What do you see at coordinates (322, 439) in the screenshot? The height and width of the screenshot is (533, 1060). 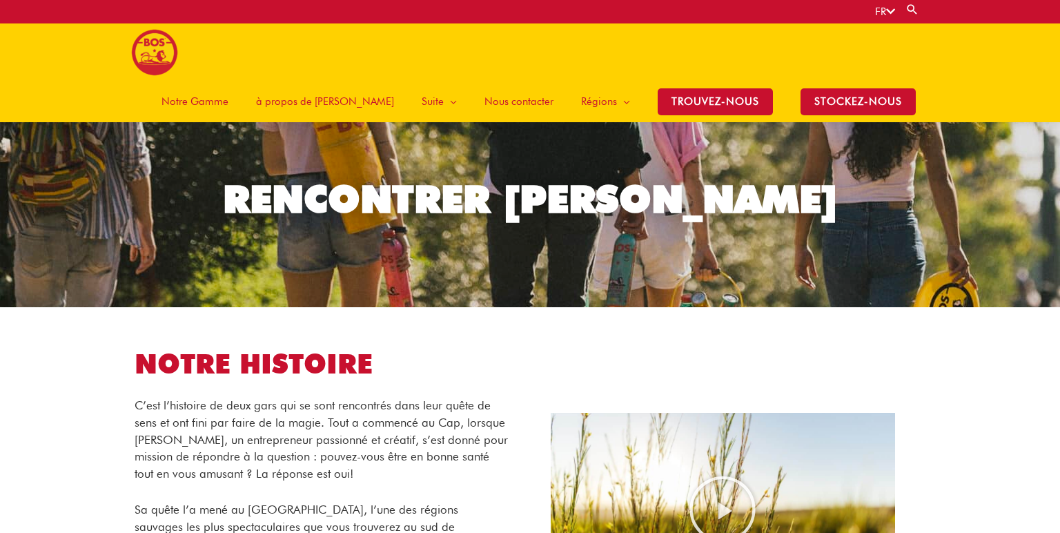 I see `p: C’est l’histoire de deux gars qui se sont rencontrés dans leur quête de sens et ont fini par fair...` at bounding box center [322, 439].